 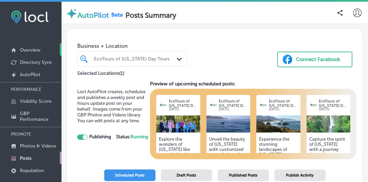 I want to click on img: e0bf42e5-6c1d-4fc8-b36d-febfe0afabbfMFalls7937334m.JPG, so click(x=328, y=124).